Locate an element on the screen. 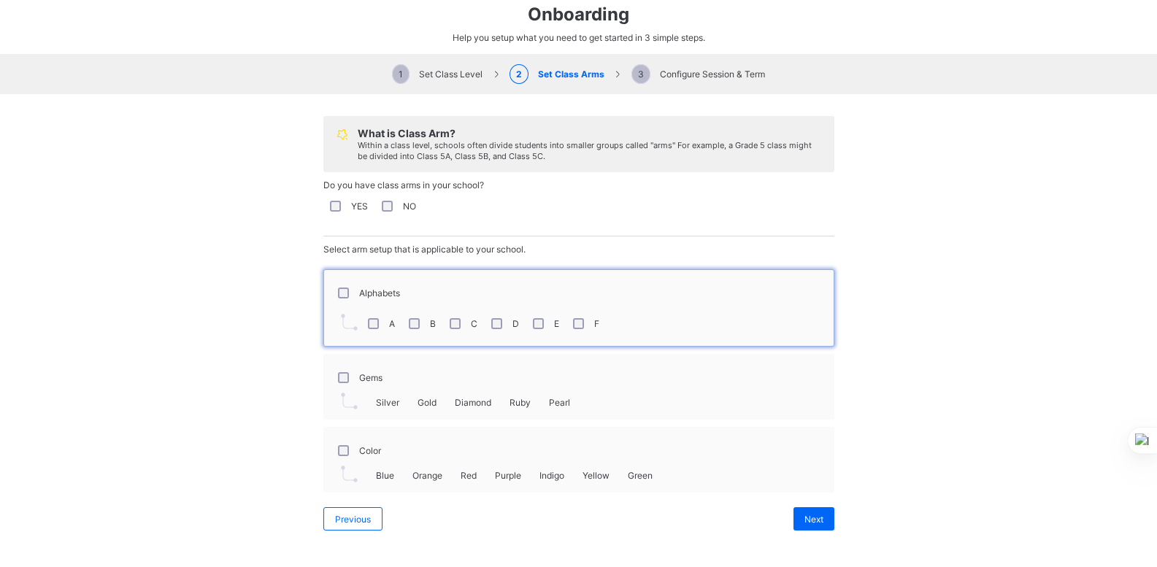  span: Yellow is located at coordinates (595, 475).